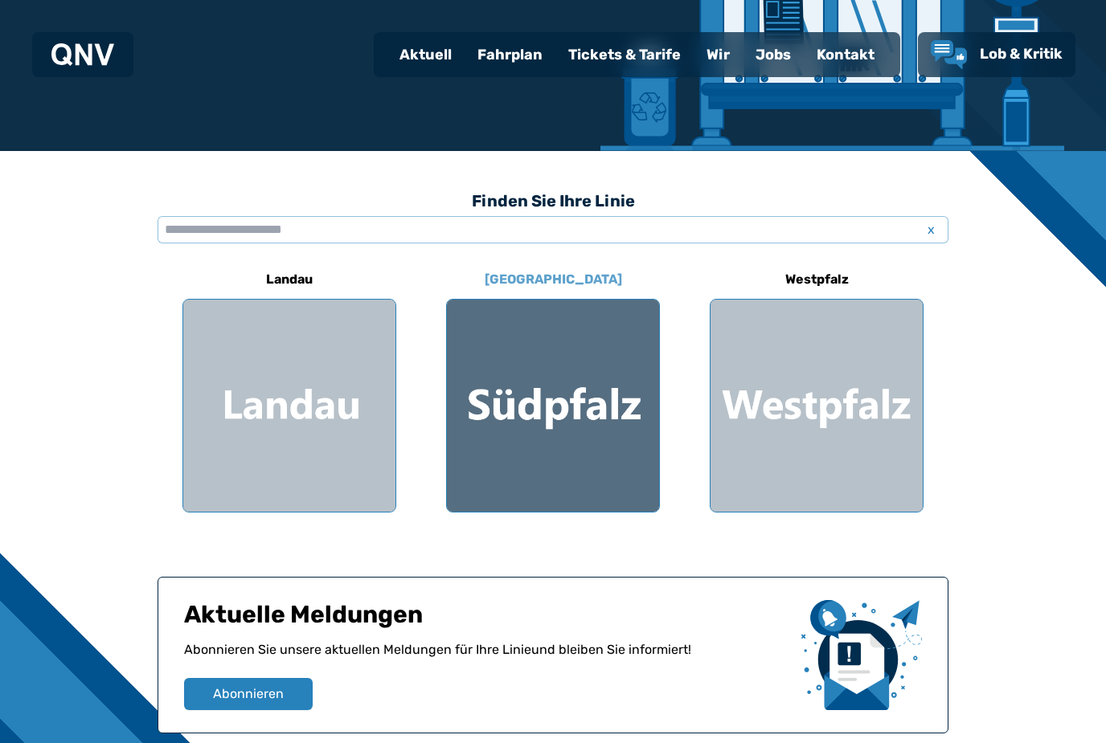 This screenshot has height=743, width=1106. I want to click on a: Landau Region Landau, so click(289, 387).